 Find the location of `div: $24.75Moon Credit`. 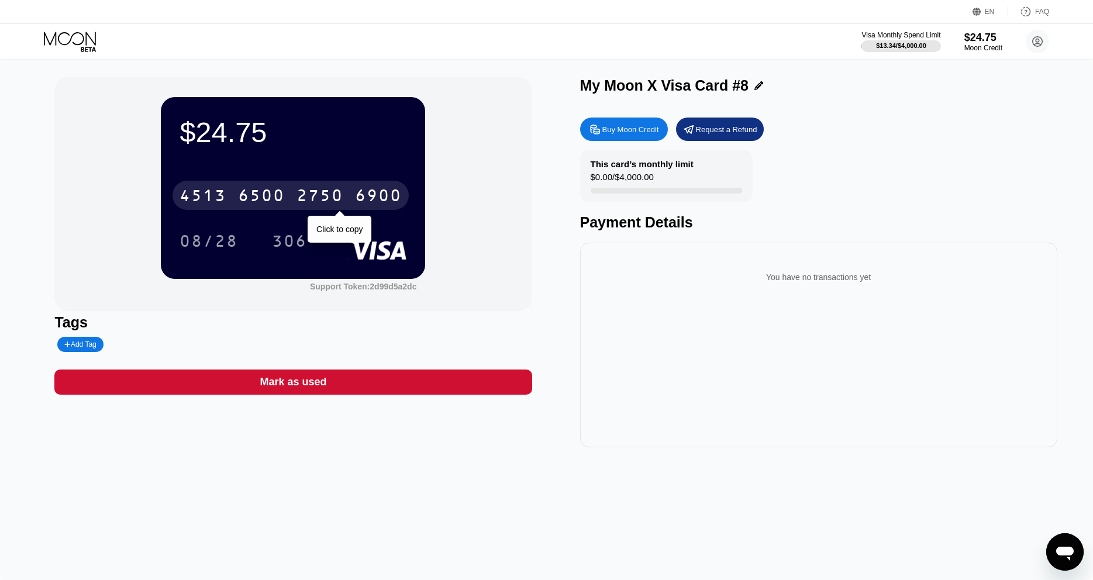

div: $24.75Moon Credit is located at coordinates (983, 42).